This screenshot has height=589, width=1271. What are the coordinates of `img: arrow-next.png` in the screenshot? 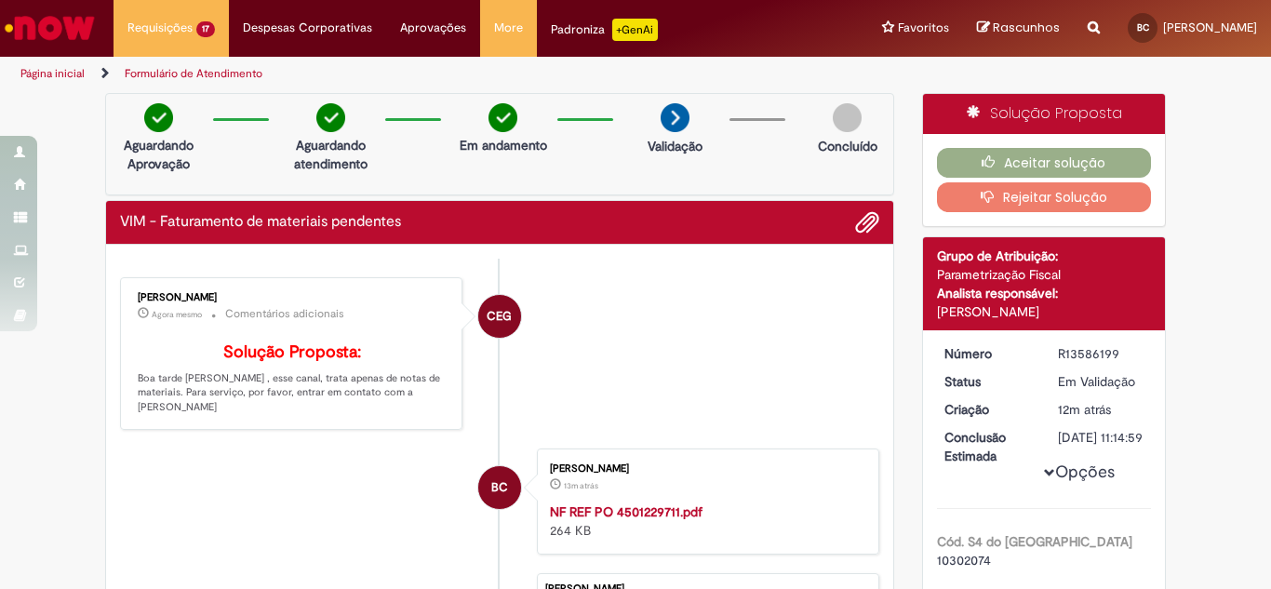 It's located at (675, 117).